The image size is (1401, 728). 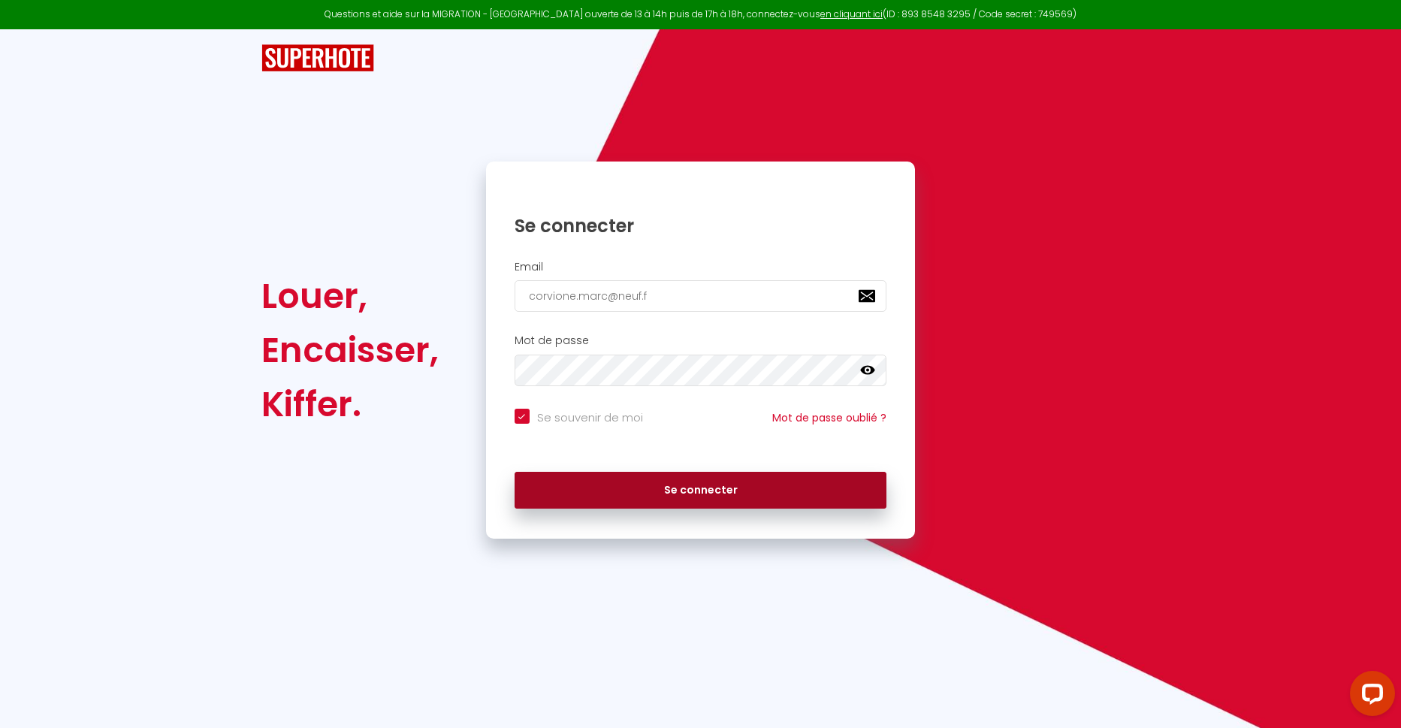 I want to click on button: Open LiveChat chat widget, so click(x=35, y=29).